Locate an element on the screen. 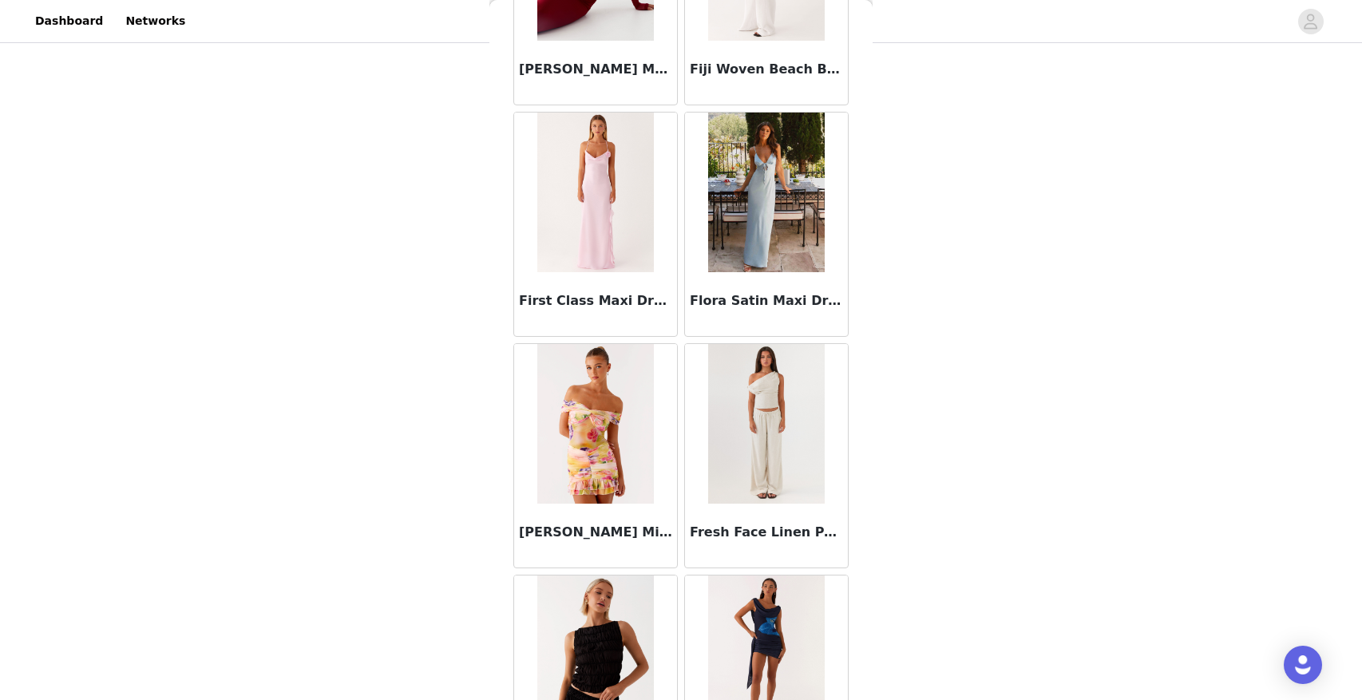  img: Fresh Face Linen Pants - Oatmeal is located at coordinates (766, 424).